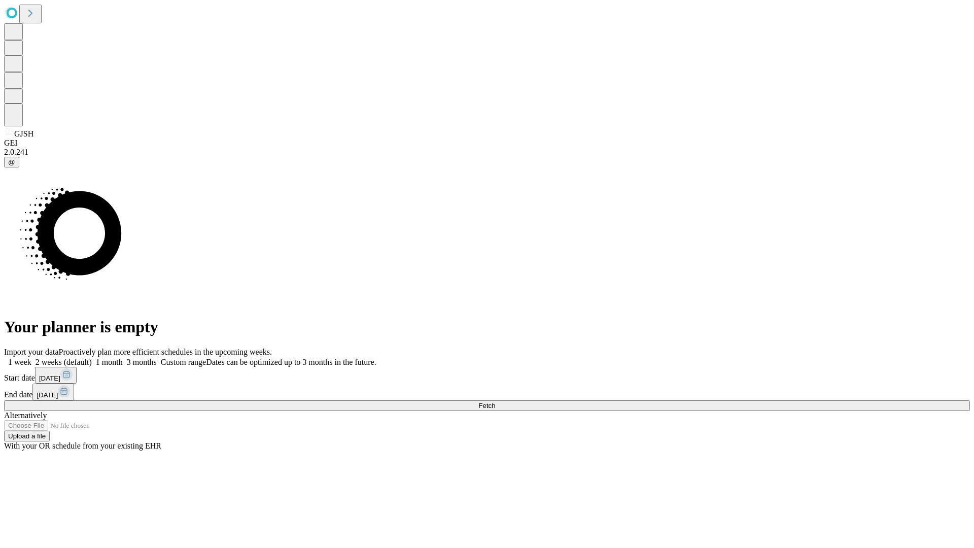  Describe the element at coordinates (25, 415) in the screenshot. I see `span: Alternatively` at that location.